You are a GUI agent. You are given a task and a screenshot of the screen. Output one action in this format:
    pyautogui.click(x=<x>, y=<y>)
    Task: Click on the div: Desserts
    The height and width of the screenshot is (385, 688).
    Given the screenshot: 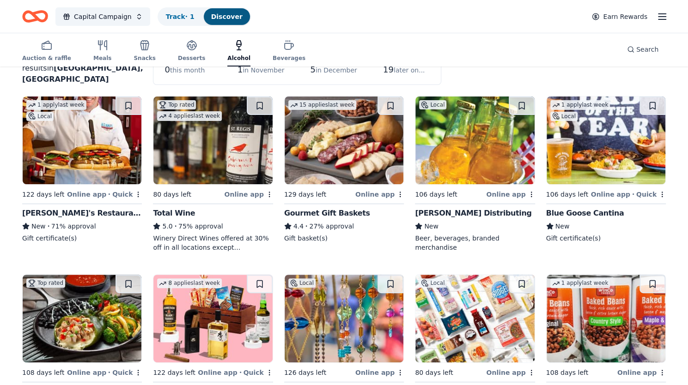 What is the action you would take?
    pyautogui.click(x=191, y=58)
    